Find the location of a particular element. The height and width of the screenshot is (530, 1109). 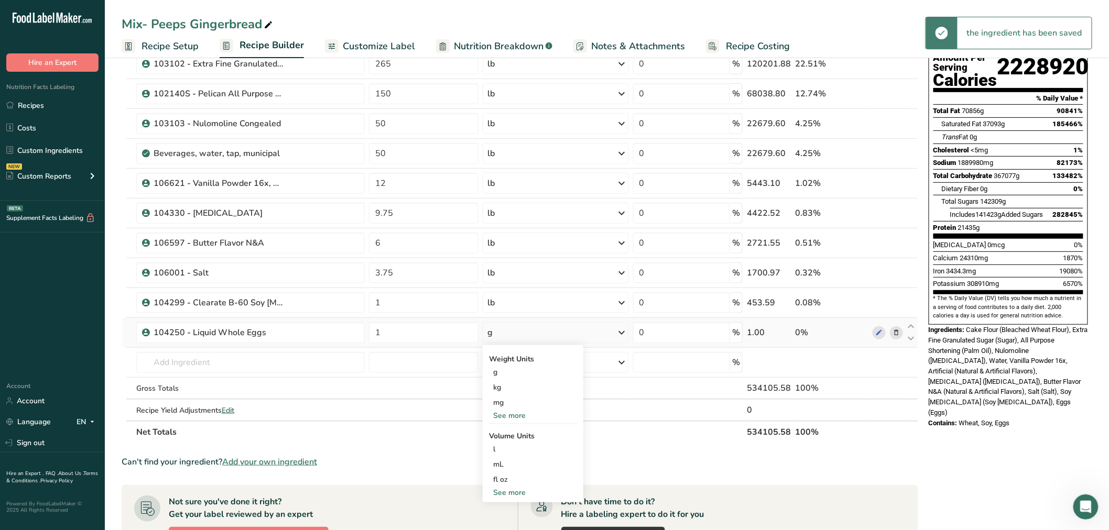

div: 106001 - Salt is located at coordinates (219, 273).